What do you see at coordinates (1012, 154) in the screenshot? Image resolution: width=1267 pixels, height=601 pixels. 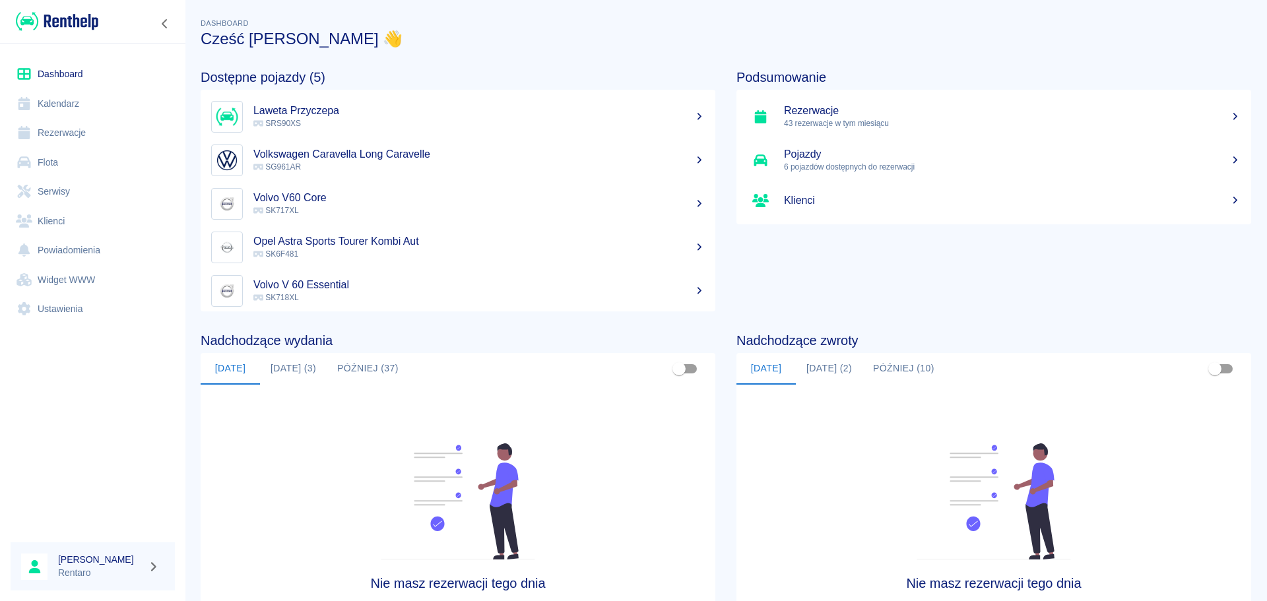 I see `h5: Pojazdy` at bounding box center [1012, 154].